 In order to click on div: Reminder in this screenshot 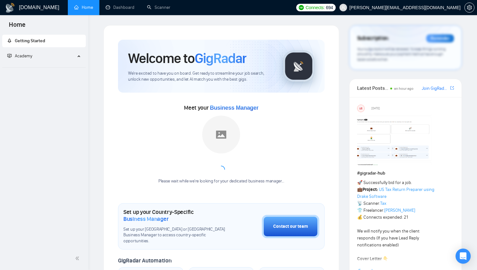, I will do `click(440, 38)`.